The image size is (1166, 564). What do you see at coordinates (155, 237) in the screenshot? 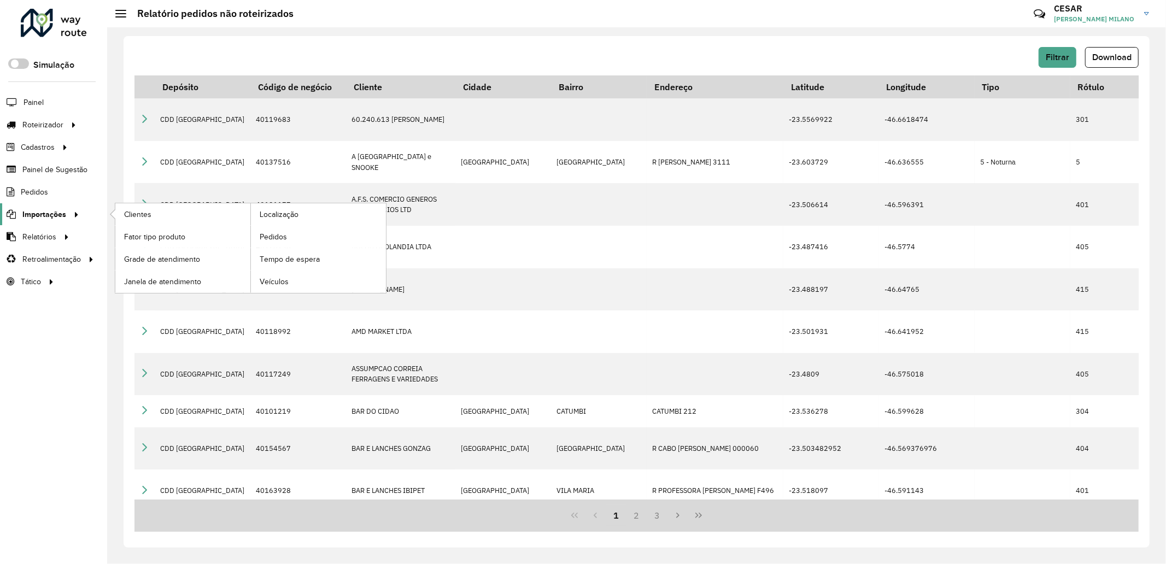
I see `span: Fator tipo produto` at bounding box center [155, 237].